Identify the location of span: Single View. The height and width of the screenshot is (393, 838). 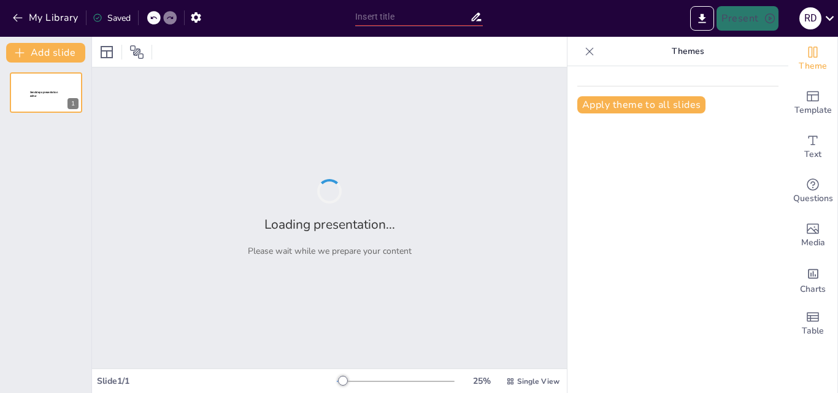
(538, 381).